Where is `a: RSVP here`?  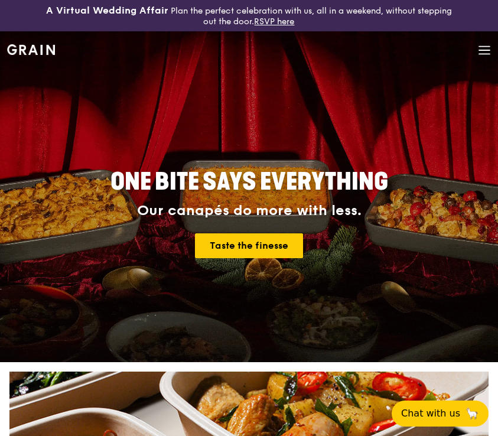
a: RSVP here is located at coordinates (274, 21).